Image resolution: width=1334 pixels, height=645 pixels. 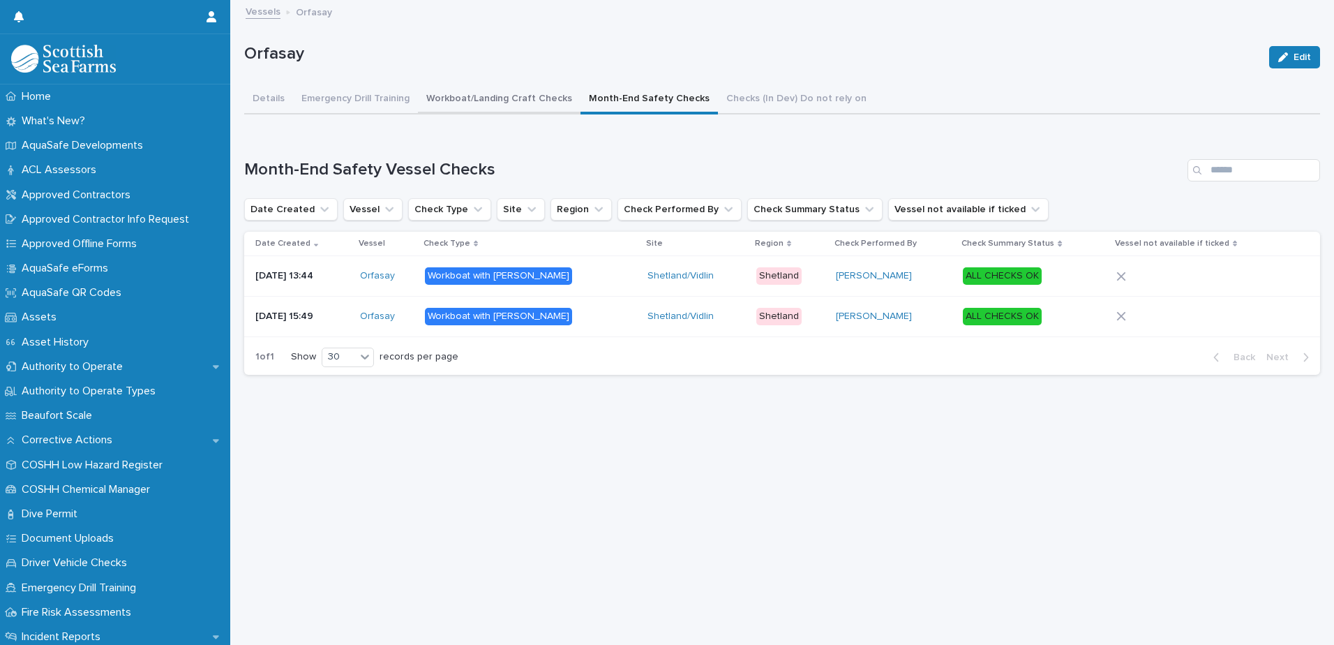 What do you see at coordinates (649, 100) in the screenshot?
I see `button: Month-End Safety Checks` at bounding box center [649, 100].